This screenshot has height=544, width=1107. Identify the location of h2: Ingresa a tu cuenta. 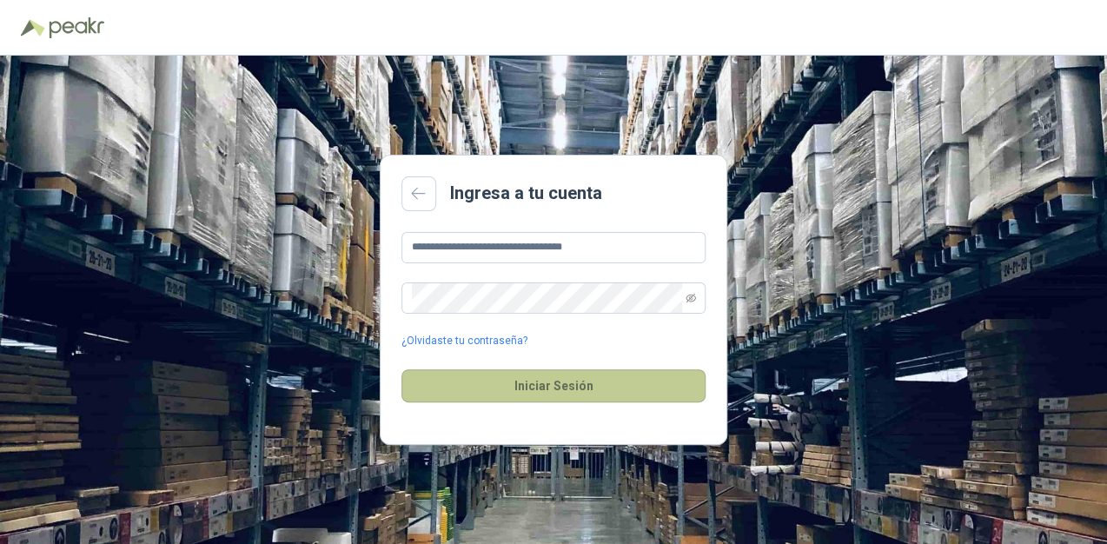
(526, 193).